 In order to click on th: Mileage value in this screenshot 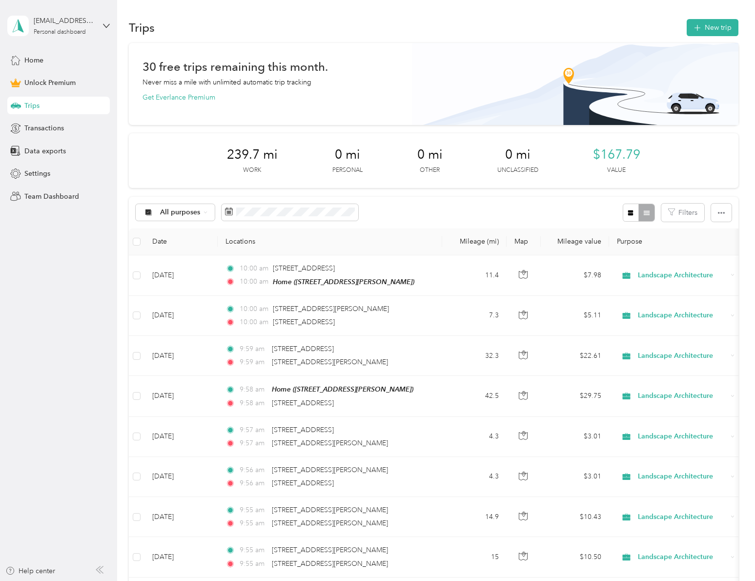, I will do `click(575, 242)`.